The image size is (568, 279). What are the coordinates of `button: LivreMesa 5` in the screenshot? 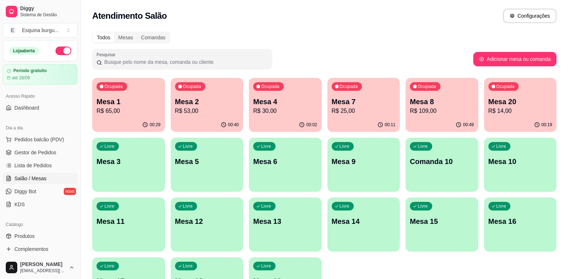 It's located at (207, 165).